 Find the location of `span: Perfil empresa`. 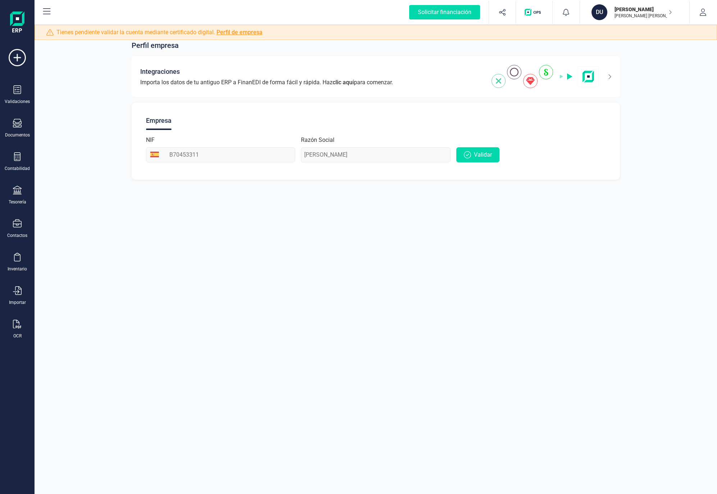

span: Perfil empresa is located at coordinates (155, 45).